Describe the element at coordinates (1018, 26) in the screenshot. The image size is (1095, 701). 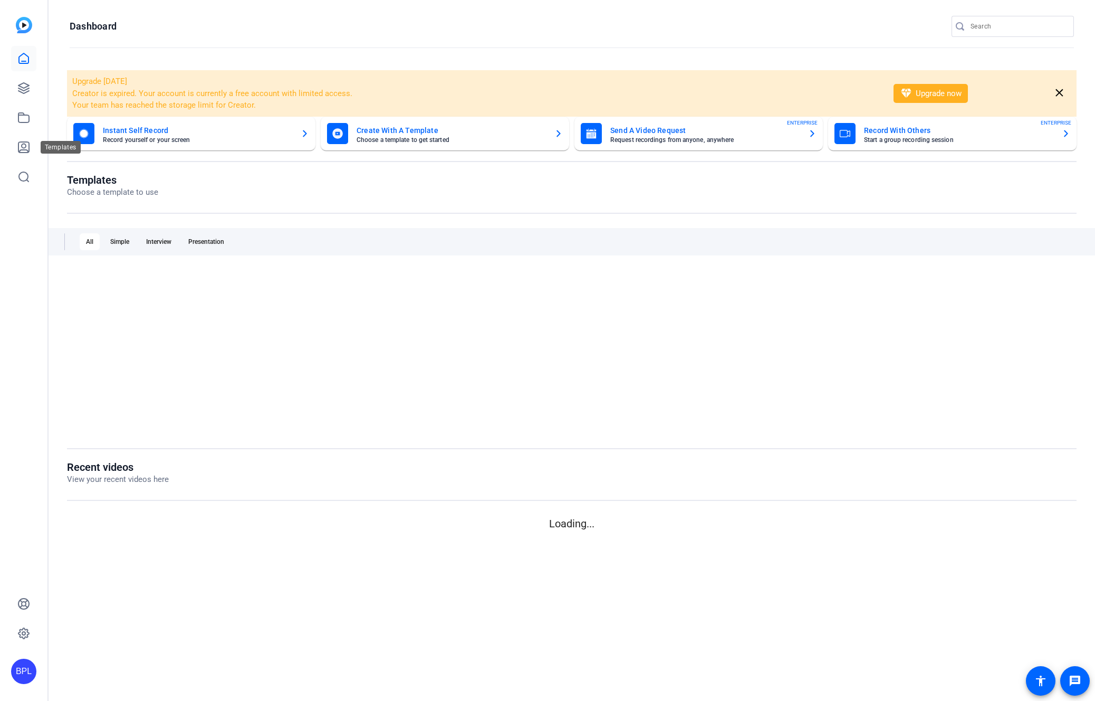
I see `input: Search` at that location.